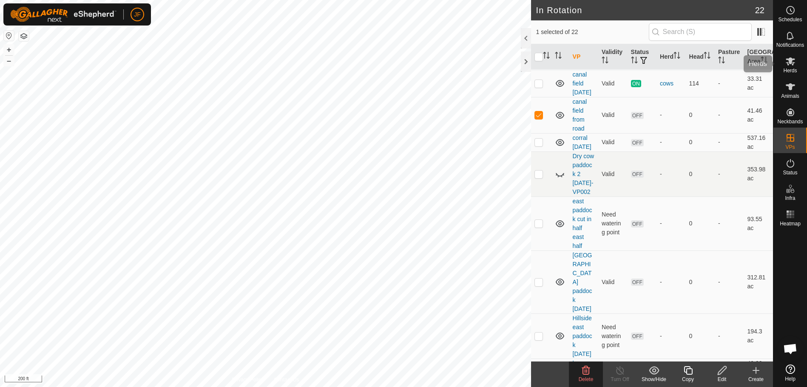 Image resolution: width=807 pixels, height=387 pixels. I want to click on th: Head, so click(700, 57).